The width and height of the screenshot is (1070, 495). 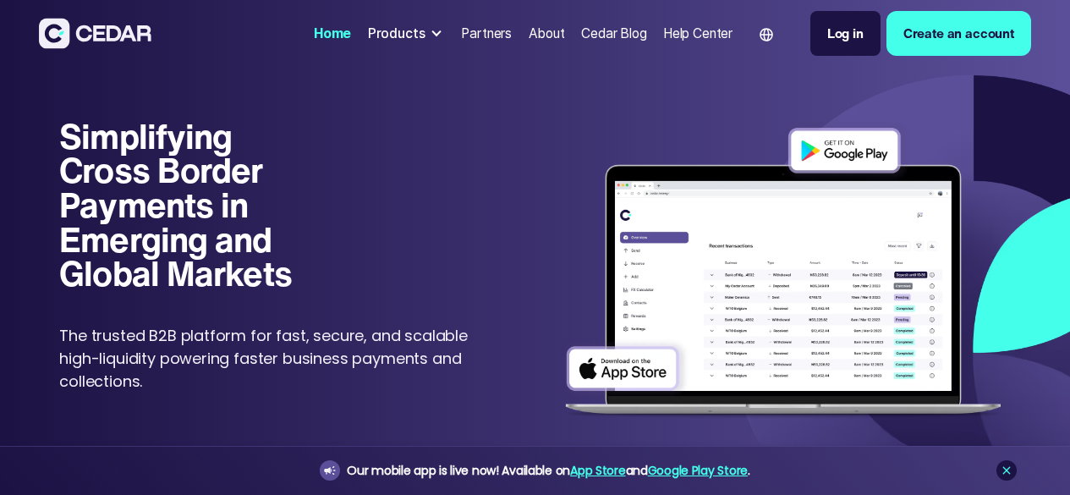 I want to click on a: Help Center, so click(x=698, y=33).